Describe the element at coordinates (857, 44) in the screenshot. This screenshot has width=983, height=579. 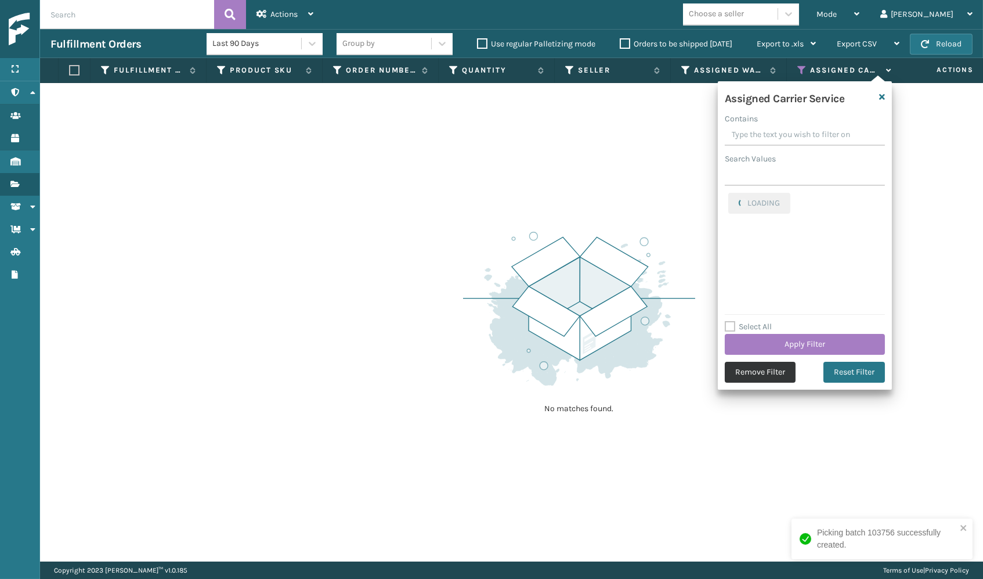
I see `span: Export CSV` at that location.